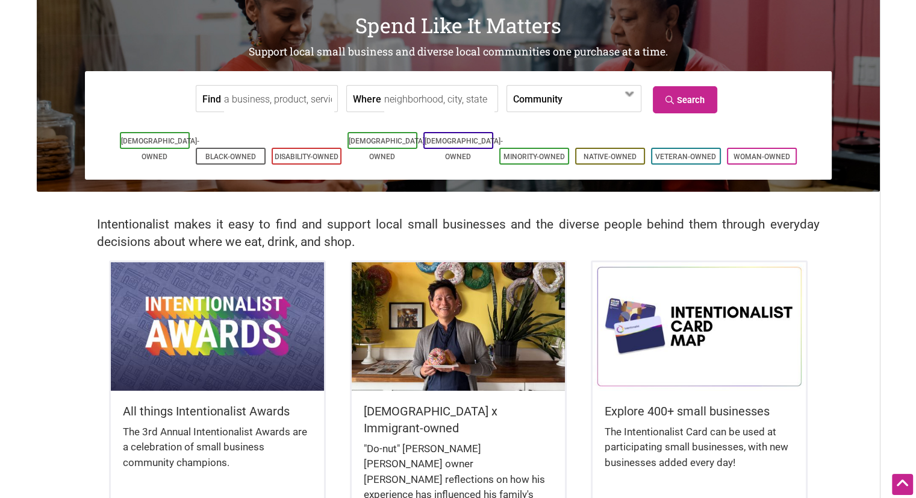  What do you see at coordinates (685, 157) in the screenshot?
I see `a: Veteran-Owned` at bounding box center [685, 157].